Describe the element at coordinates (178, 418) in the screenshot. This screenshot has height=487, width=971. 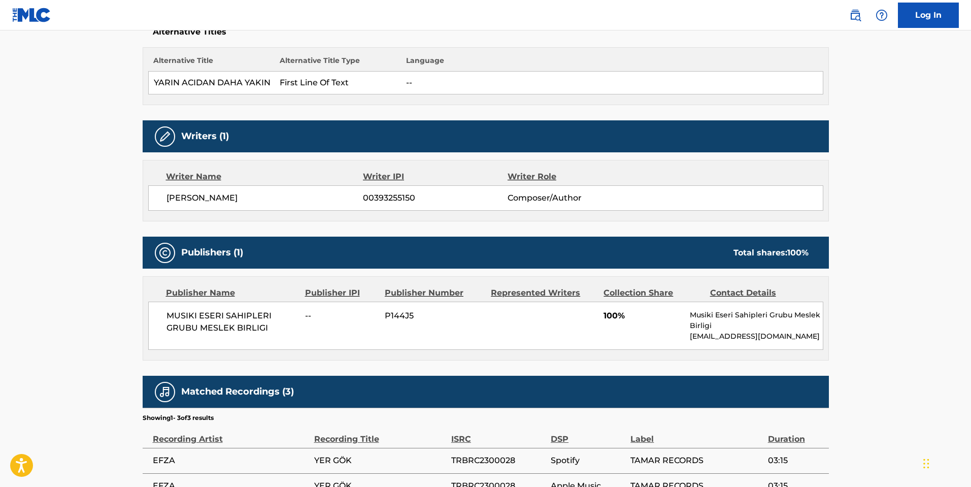
I see `p: Showing 1 - 3 of 3 results` at that location.